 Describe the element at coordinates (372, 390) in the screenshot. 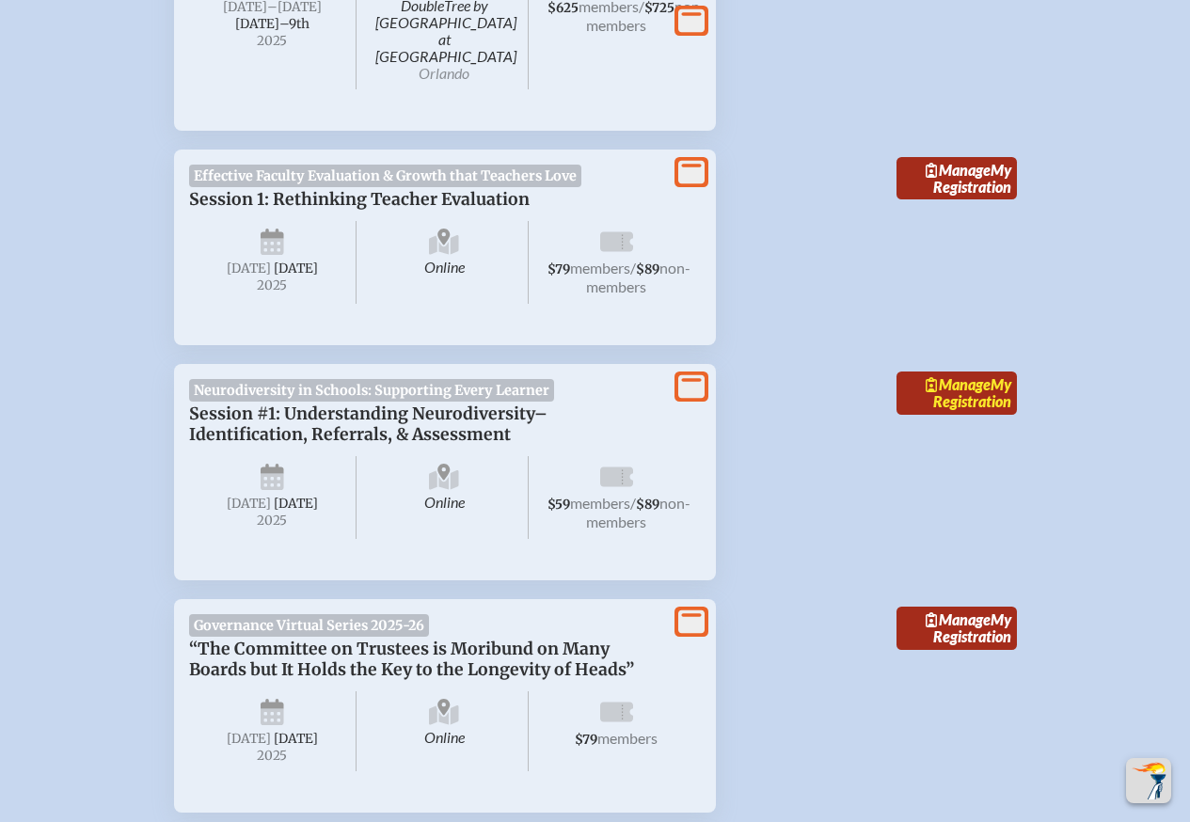

I see `span: Neurodiversity in Schools: Supporting Every Learner` at that location.